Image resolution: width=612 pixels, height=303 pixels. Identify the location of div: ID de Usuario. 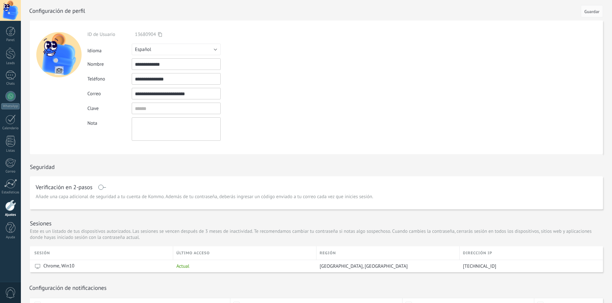
(109, 34).